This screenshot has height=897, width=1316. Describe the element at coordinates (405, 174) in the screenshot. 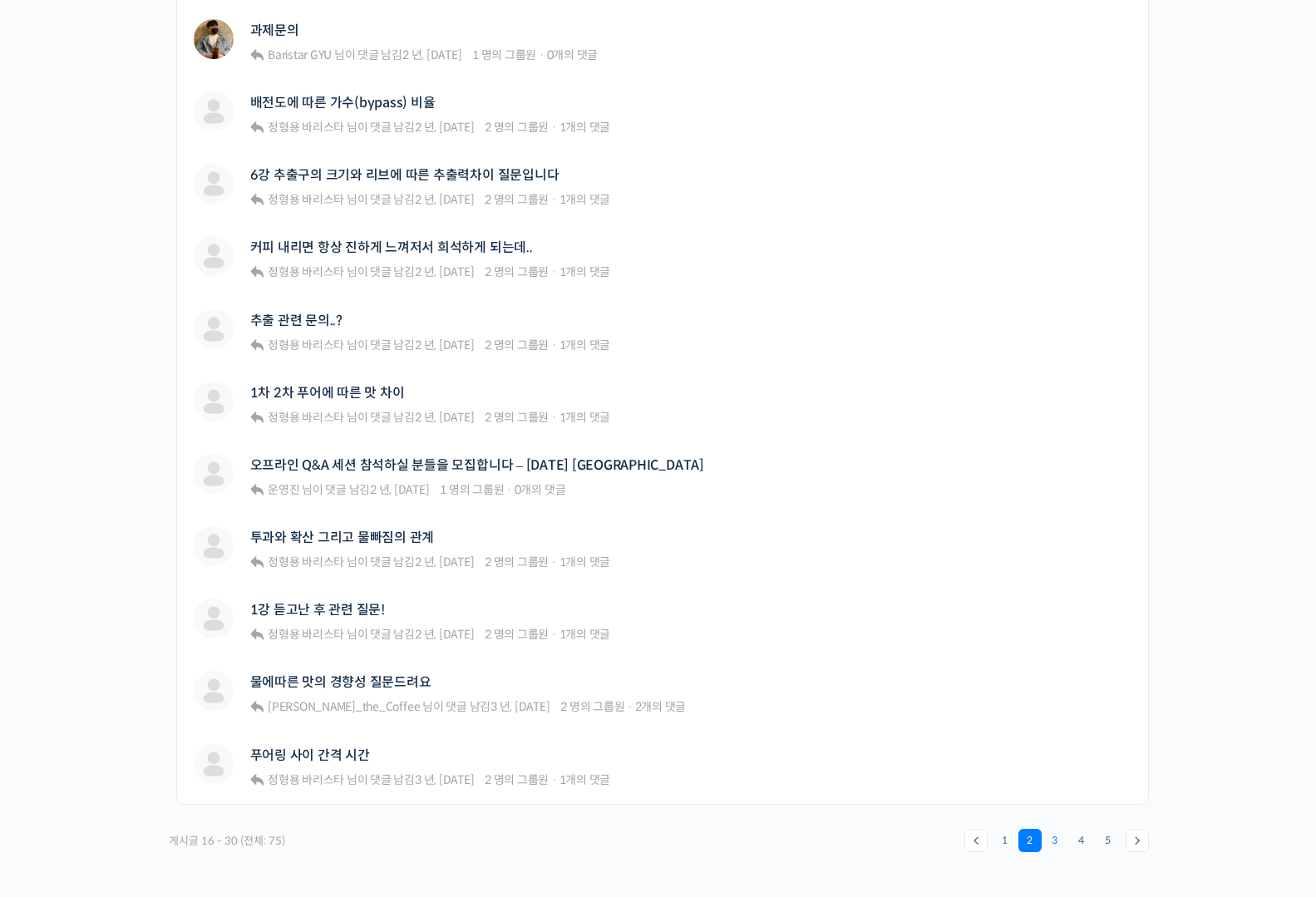

I see `a: 6강 추출구의 크기와 리브에 따른 추출력차이 질문입니다` at that location.